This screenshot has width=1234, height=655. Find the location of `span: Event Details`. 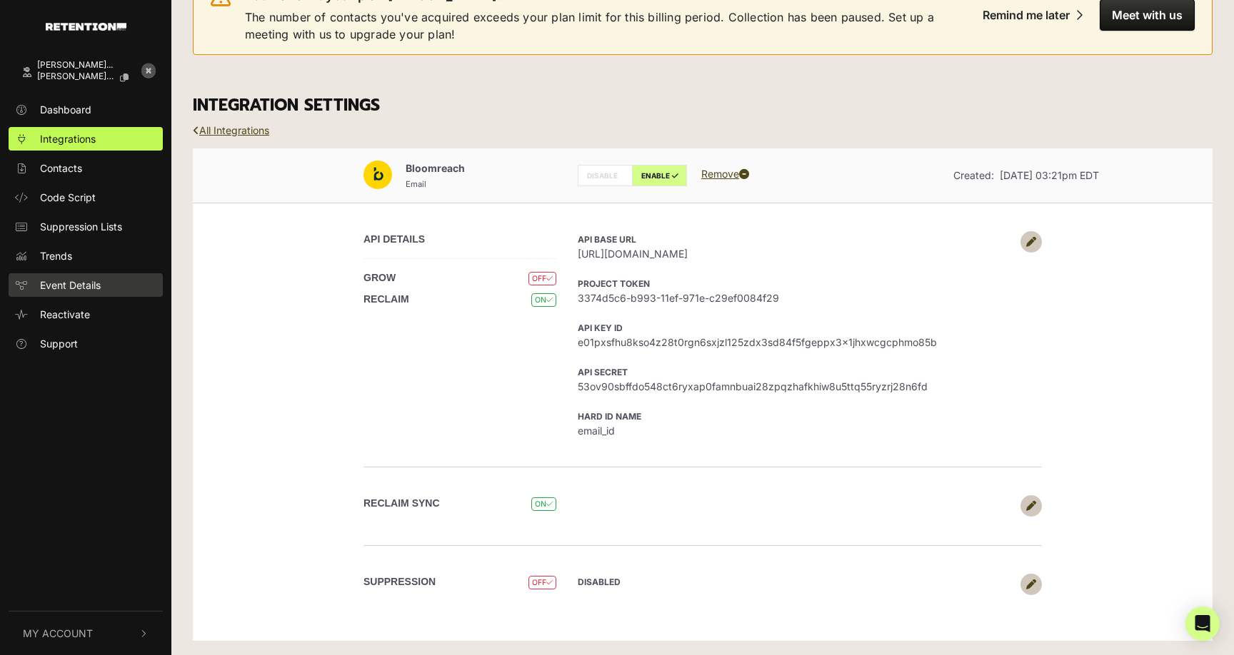

span: Event Details is located at coordinates (70, 285).